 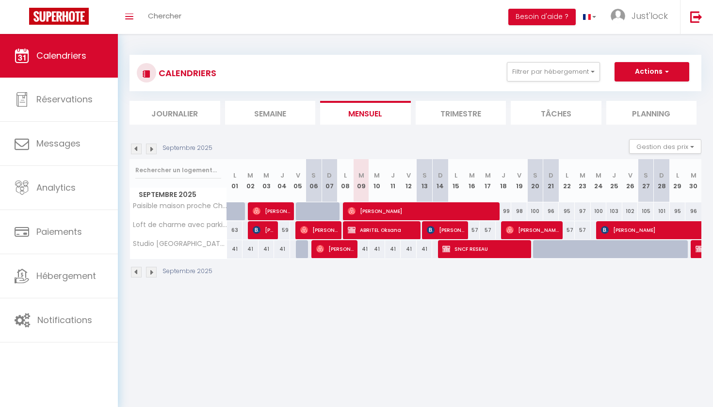 What do you see at coordinates (250, 180) in the screenshot?
I see `th: 02` at bounding box center [250, 180].